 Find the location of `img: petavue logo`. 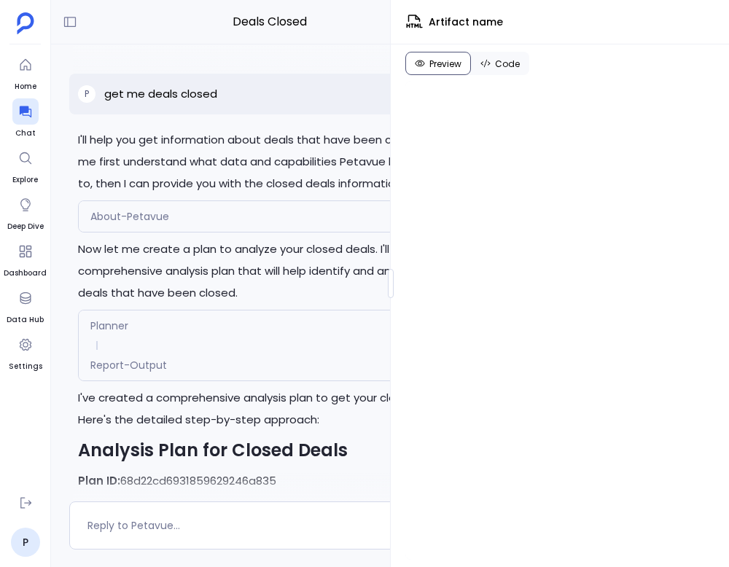

img: petavue logo is located at coordinates (25, 23).